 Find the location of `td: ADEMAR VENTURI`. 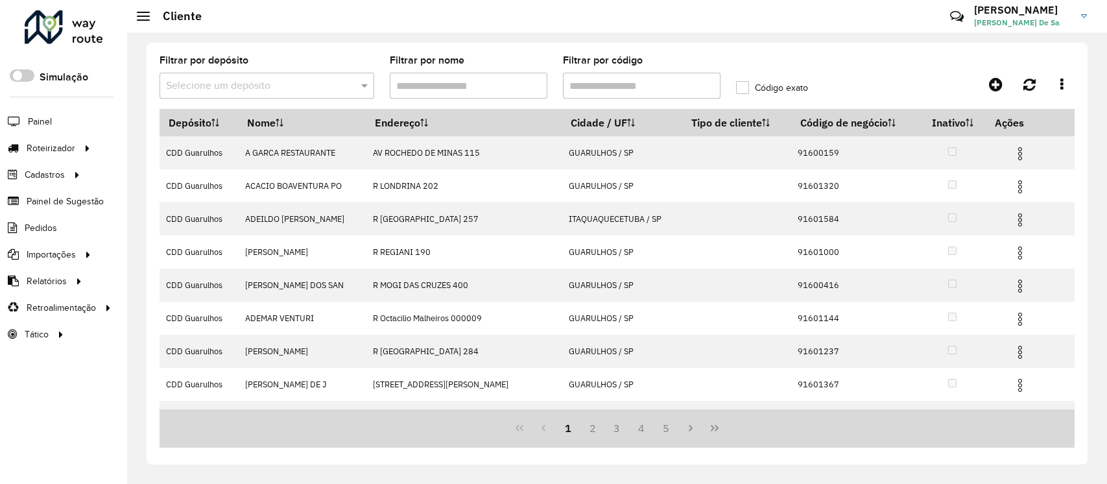

td: ADEMAR VENTURI is located at coordinates (302, 318).